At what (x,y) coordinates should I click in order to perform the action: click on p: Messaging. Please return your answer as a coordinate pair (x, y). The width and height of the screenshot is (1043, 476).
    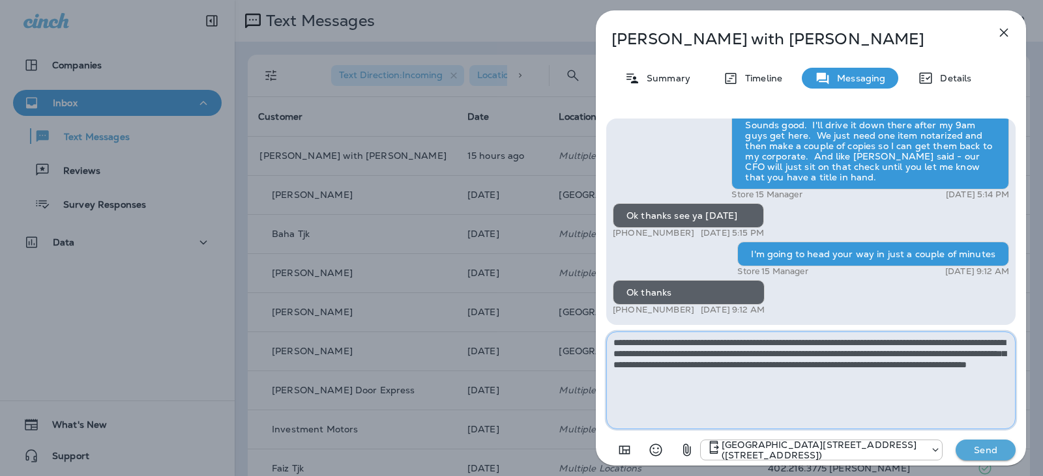
    Looking at the image, I should click on (858, 78).